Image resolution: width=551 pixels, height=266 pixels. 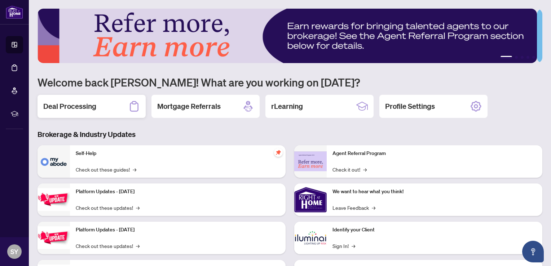 What do you see at coordinates (54, 161) in the screenshot?
I see `img: Self-Help` at bounding box center [54, 161].